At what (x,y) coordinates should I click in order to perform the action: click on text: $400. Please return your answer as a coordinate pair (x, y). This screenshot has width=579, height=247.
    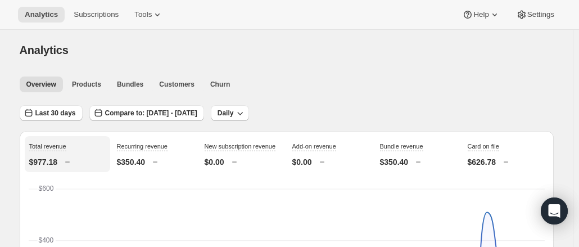
    Looking at the image, I should click on (46, 240).